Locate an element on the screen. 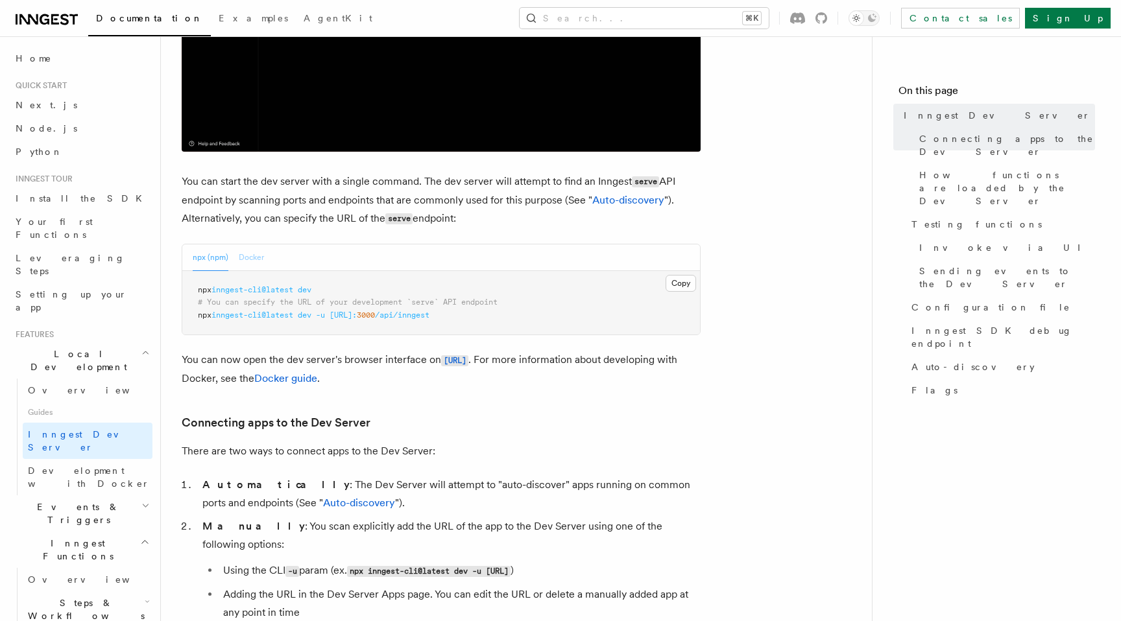 The width and height of the screenshot is (1121, 621). span: Guides is located at coordinates (88, 412).